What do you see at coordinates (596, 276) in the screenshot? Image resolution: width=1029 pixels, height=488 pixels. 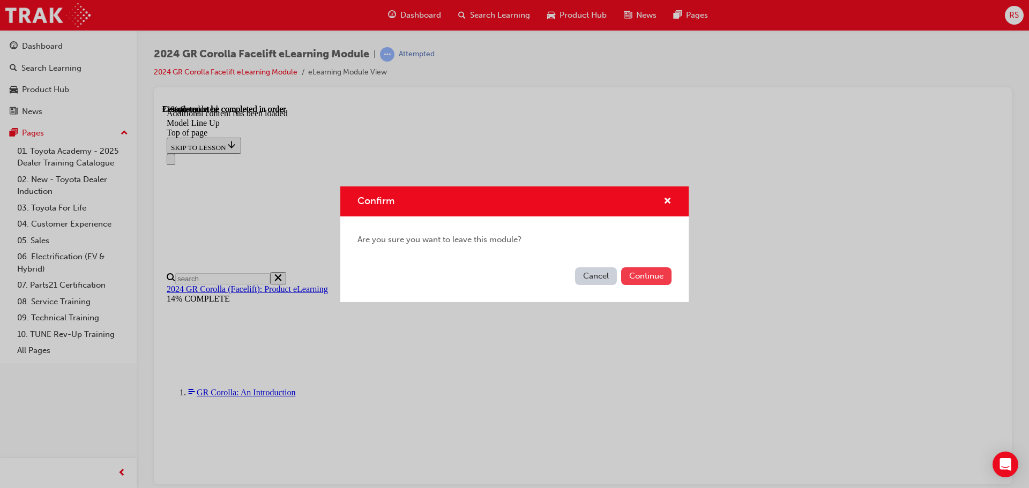 I see `button: Cancel` at bounding box center [596, 276].